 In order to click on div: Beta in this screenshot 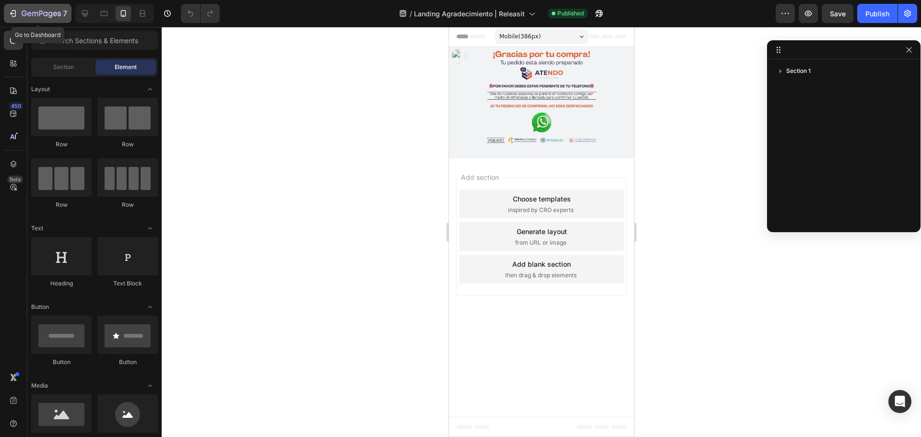, I will do `click(15, 179)`.